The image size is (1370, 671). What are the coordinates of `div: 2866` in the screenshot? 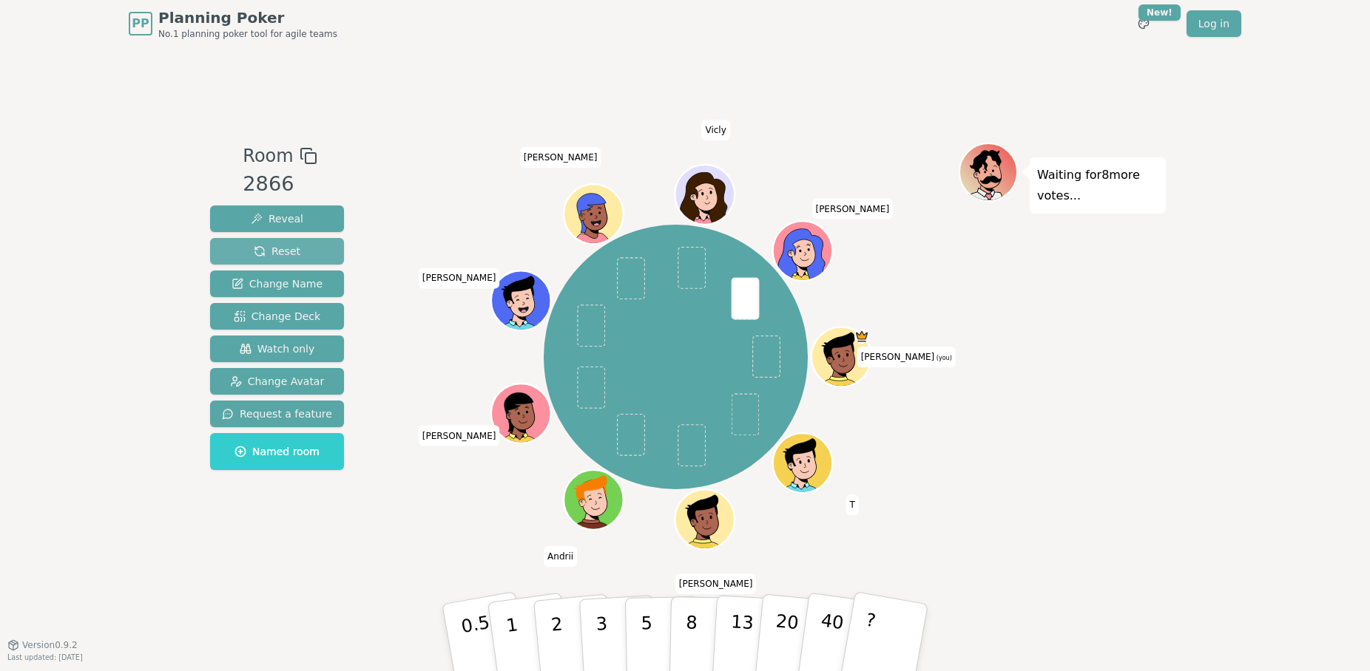 It's located at (280, 184).